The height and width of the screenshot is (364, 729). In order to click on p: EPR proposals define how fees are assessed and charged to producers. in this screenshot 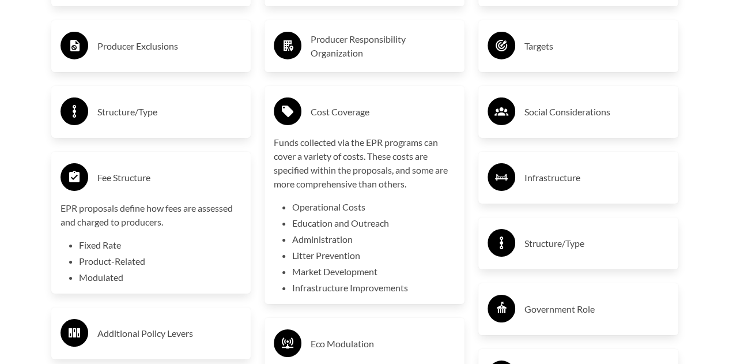, I will do `click(151, 215)`.